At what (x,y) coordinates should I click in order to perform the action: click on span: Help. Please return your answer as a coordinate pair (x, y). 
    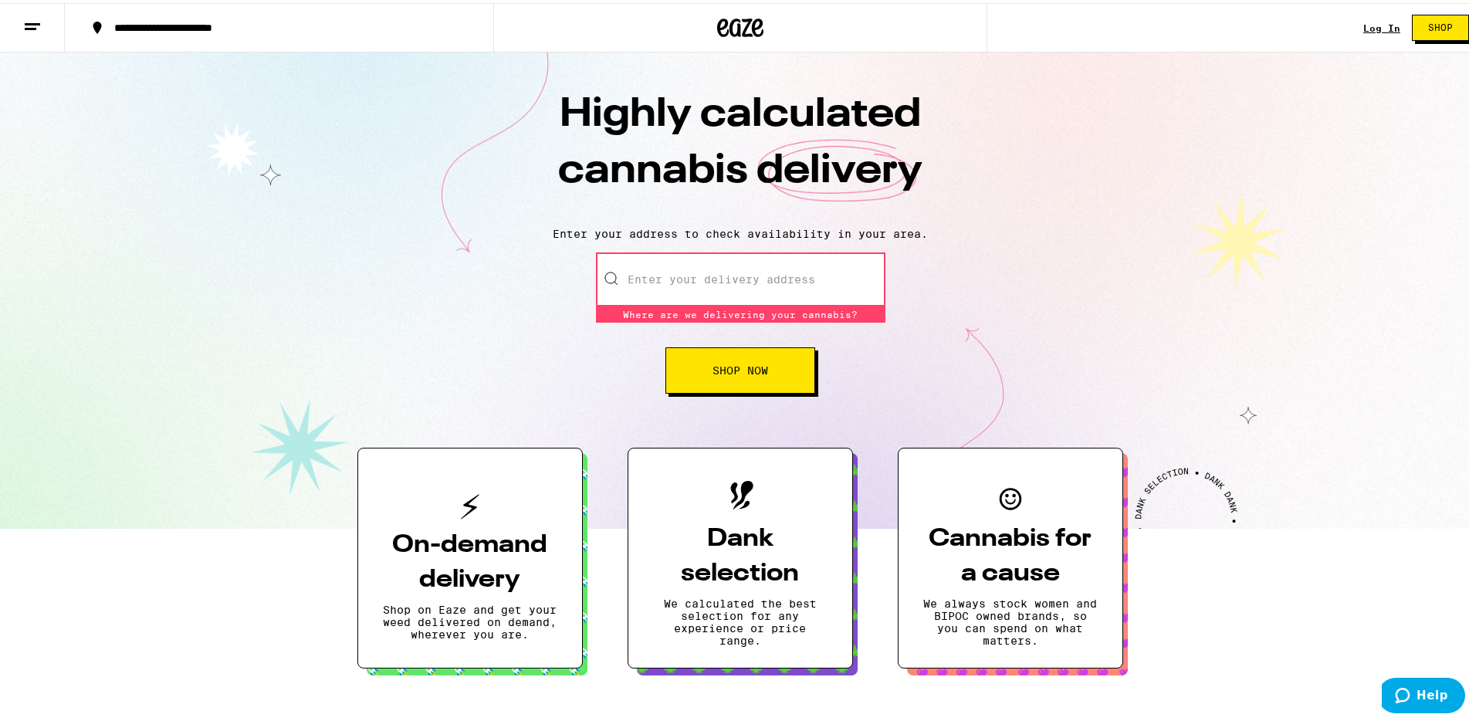
    Looking at the image, I should click on (50, 18).